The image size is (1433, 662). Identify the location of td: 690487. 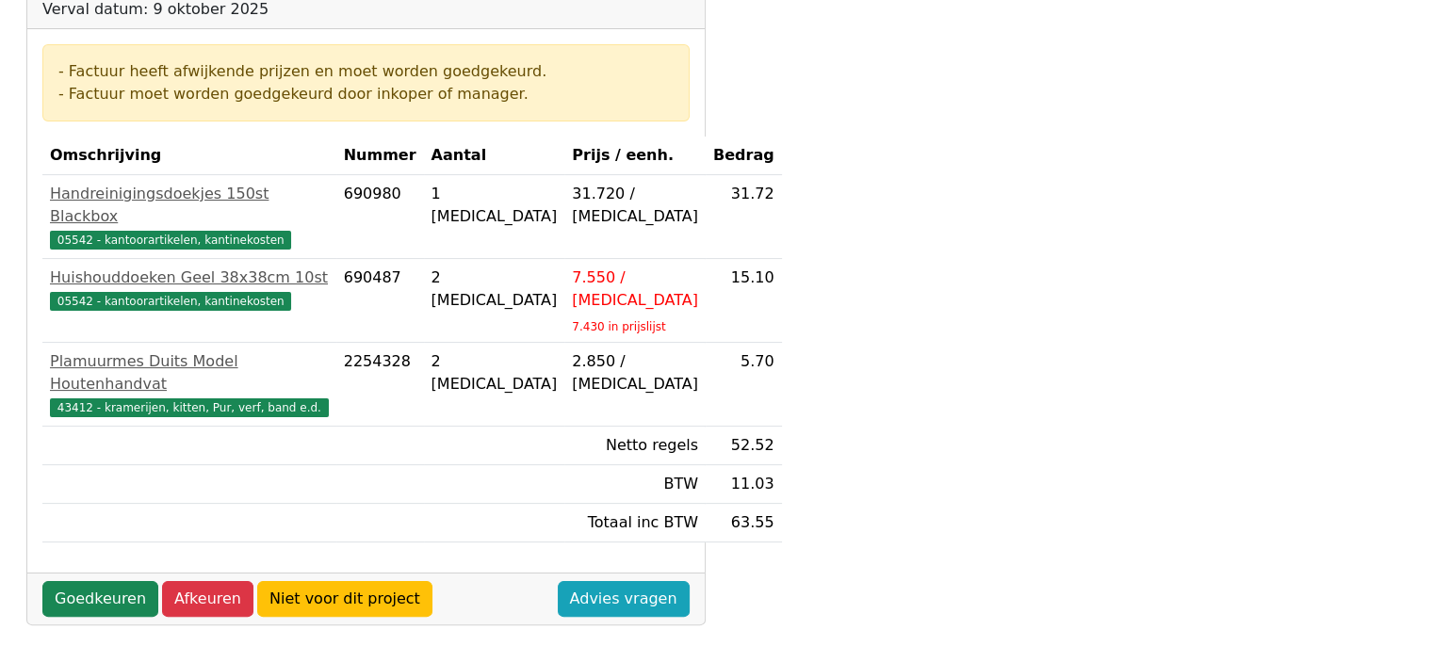
(380, 300).